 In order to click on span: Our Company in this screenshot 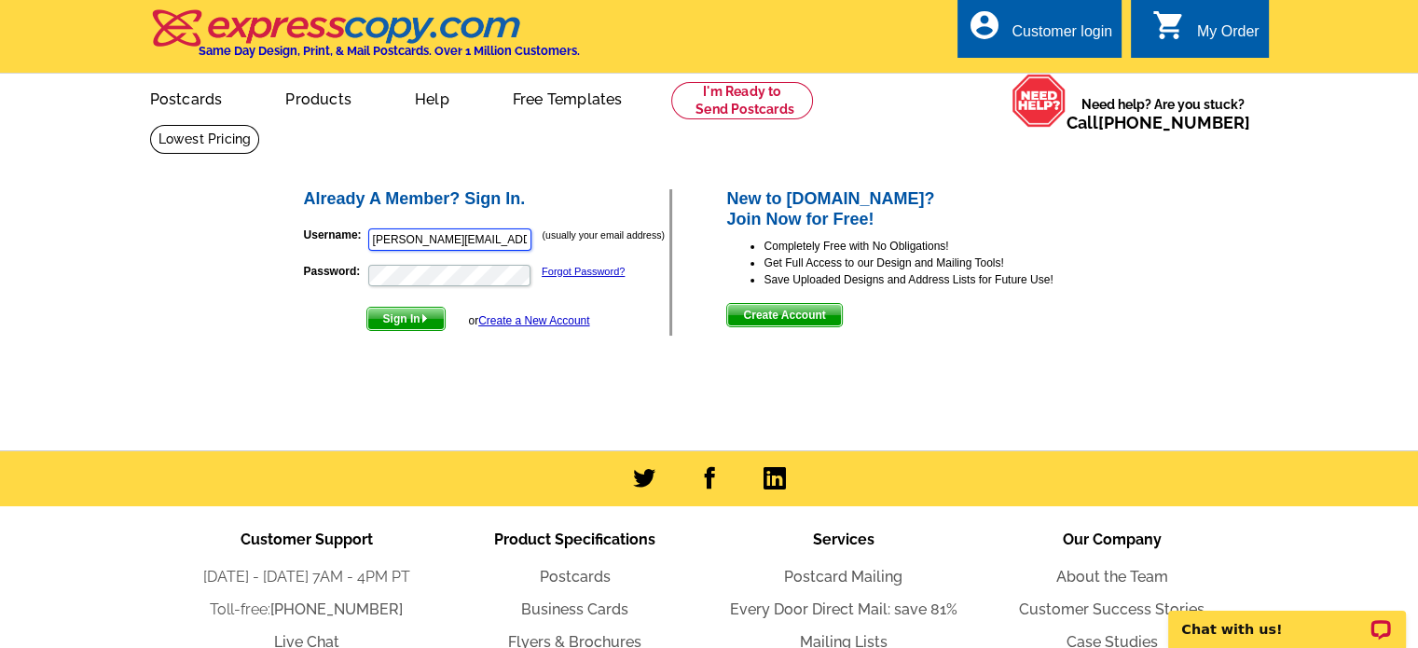, I will do `click(1112, 539)`.